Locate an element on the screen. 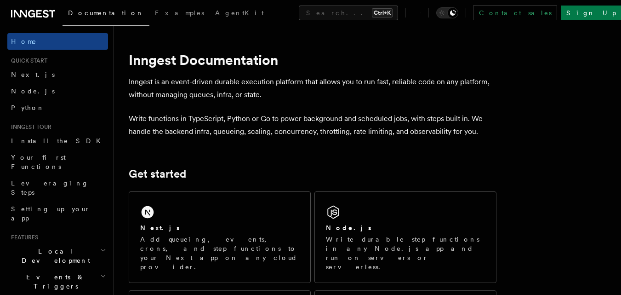 This screenshot has width=621, height=295. button: Search...Ctrl+K is located at coordinates (349, 13).